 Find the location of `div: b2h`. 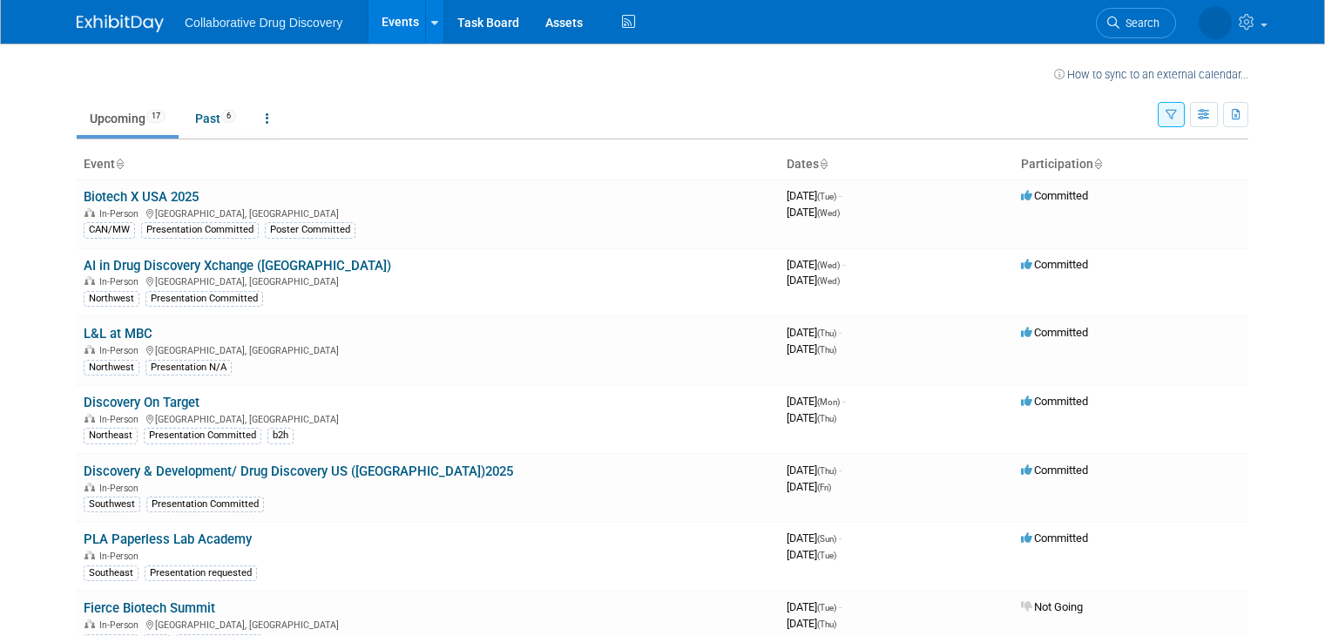

div: b2h is located at coordinates (281, 436).